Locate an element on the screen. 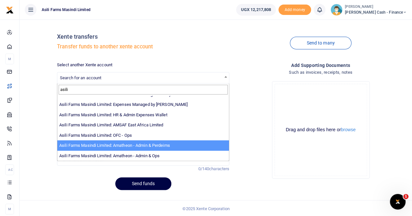 Image resolution: width=412 pixels, height=216 pixels. span: 0/140 is located at coordinates (204, 169).